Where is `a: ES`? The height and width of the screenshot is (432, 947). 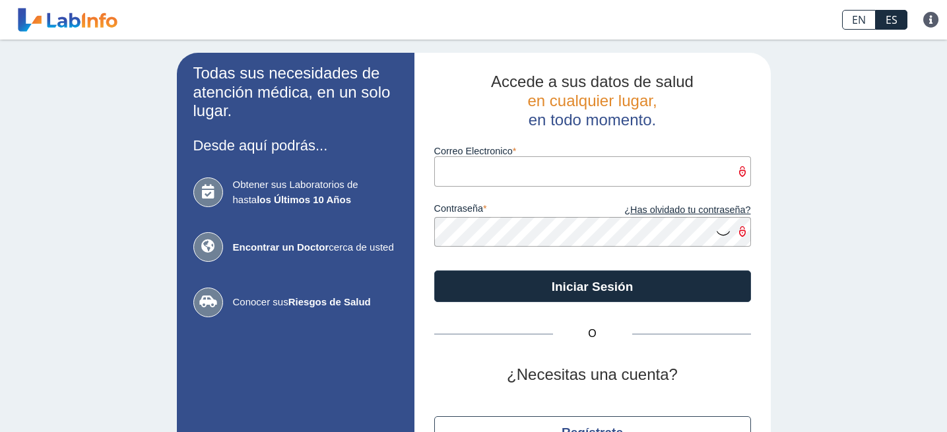 a: ES is located at coordinates (892, 20).